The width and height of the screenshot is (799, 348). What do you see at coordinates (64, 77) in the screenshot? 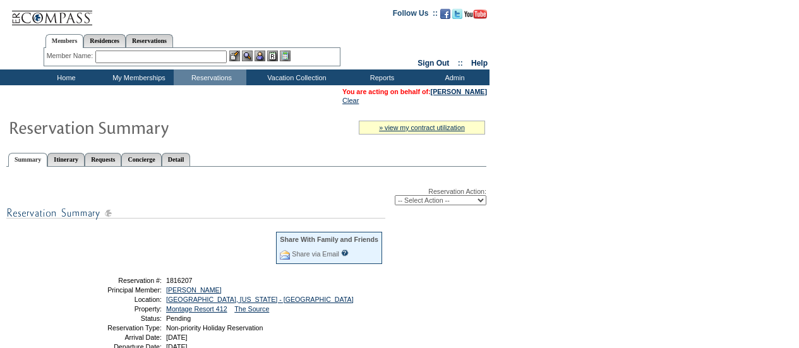
I see `td: Home` at bounding box center [64, 77].